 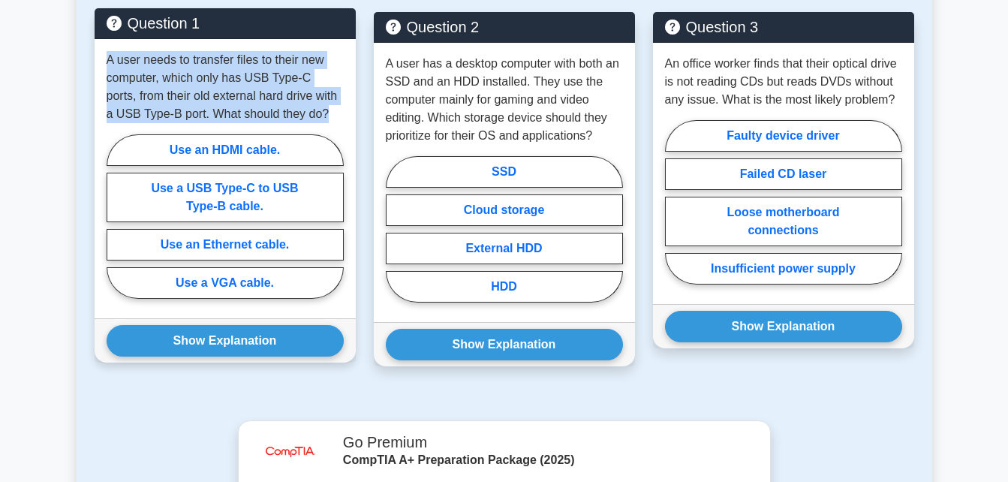 I want to click on label: Loose motherboard connections, so click(x=784, y=221).